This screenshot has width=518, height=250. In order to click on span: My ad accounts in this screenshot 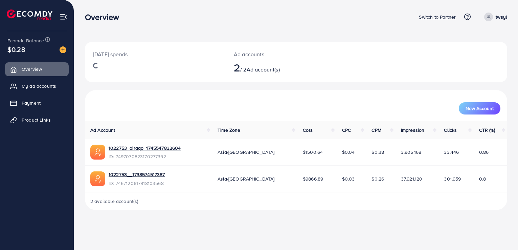, I will do `click(39, 86)`.